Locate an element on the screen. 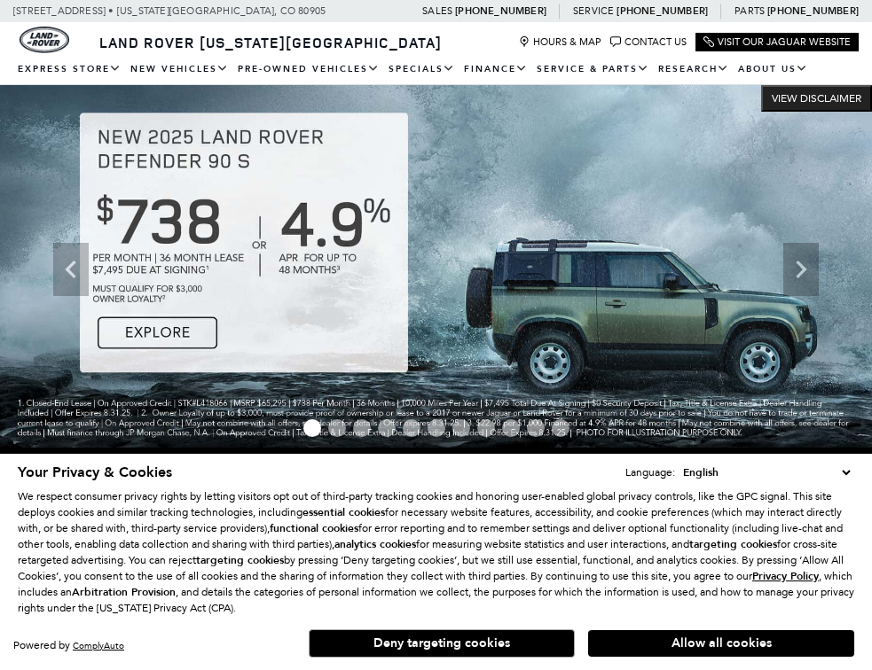 This screenshot has height=670, width=872. span: Go to slide 2 is located at coordinates (337, 428).